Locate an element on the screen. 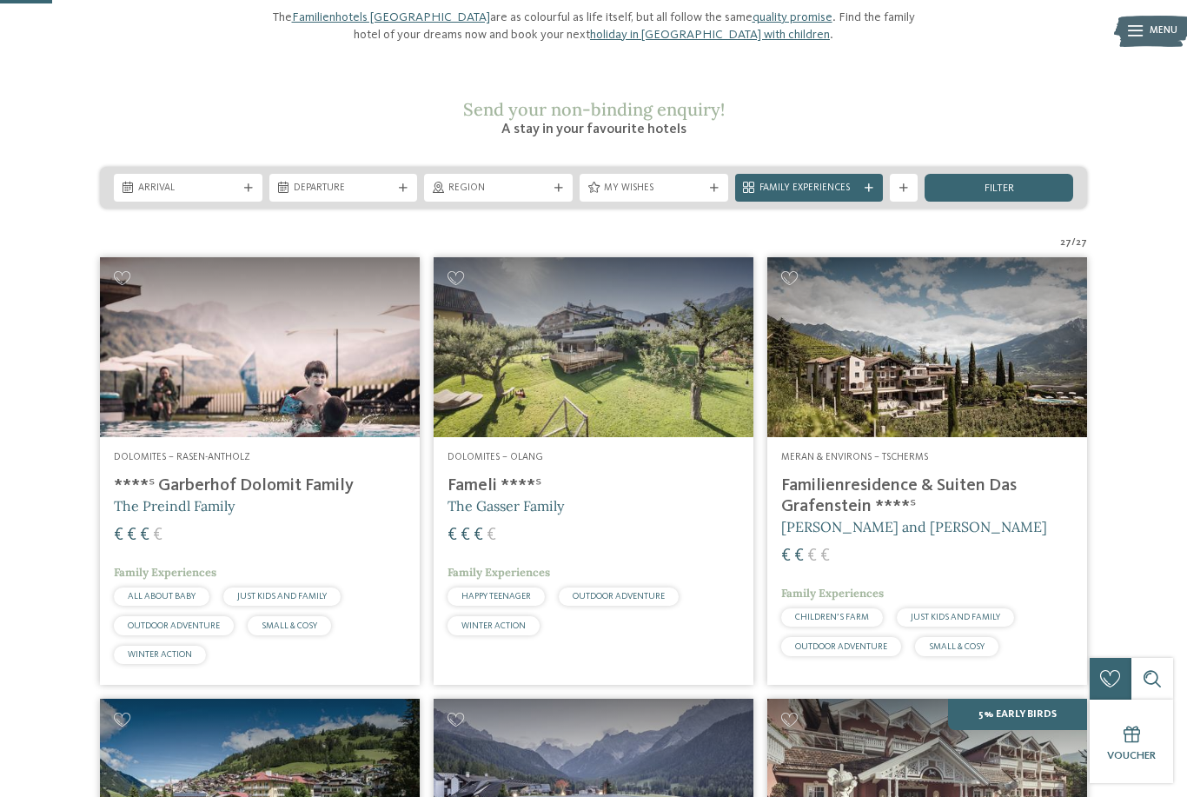  span: The Preindl Family is located at coordinates (174, 506).